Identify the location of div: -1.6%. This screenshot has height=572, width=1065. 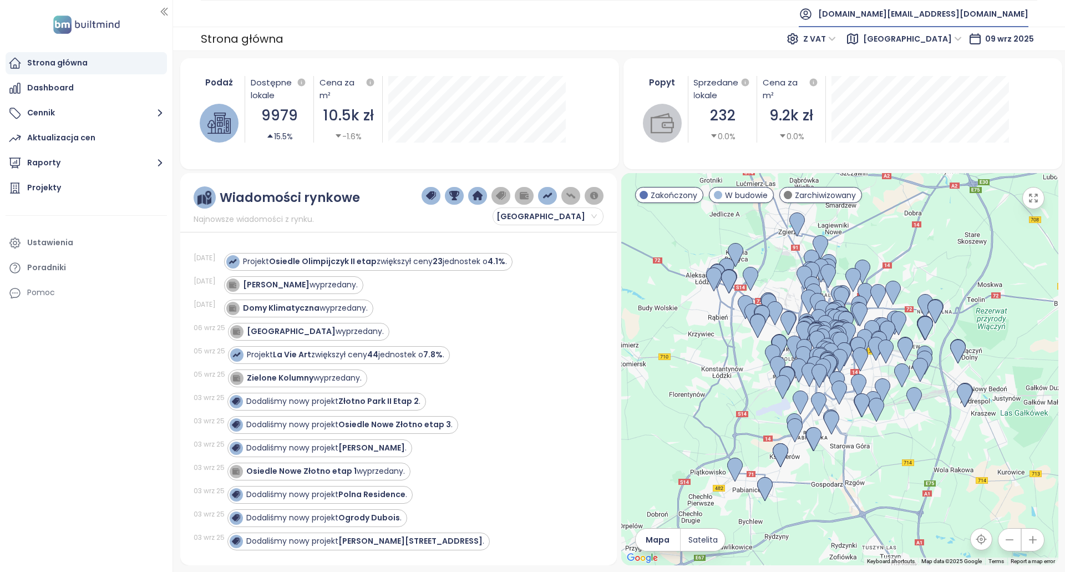
(348, 136).